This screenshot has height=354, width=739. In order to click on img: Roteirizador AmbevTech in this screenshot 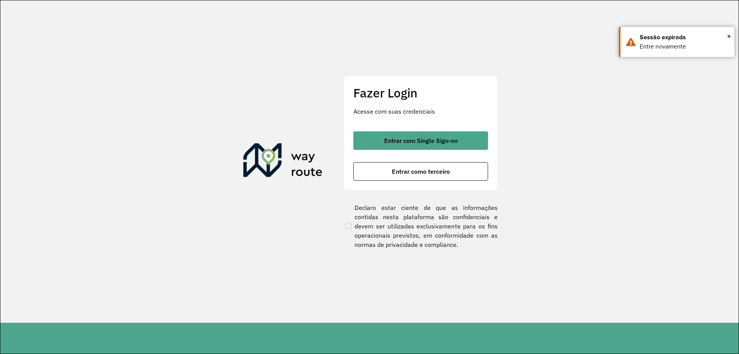, I will do `click(283, 162)`.